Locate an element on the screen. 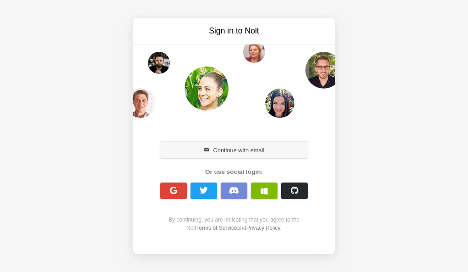 This screenshot has width=468, height=272. a: Terms of Service is located at coordinates (216, 228).